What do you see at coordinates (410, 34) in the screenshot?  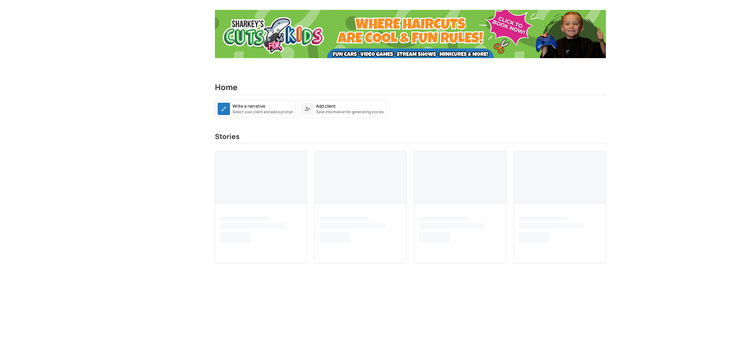 I see `img: Ad Banner` at bounding box center [410, 34].